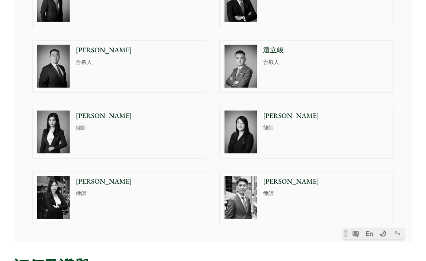 This screenshot has height=261, width=426. Describe the element at coordinates (325, 50) in the screenshot. I see `p: 還立峻` at that location.